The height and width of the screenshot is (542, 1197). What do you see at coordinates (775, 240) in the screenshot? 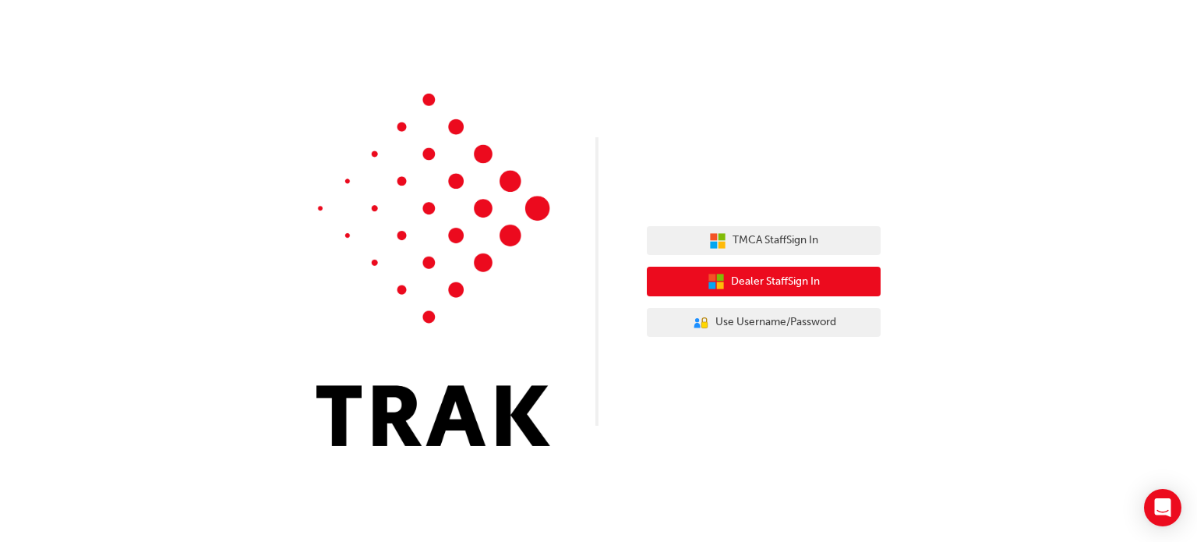
I see `span: TMCA Staff Sign In` at bounding box center [775, 240].